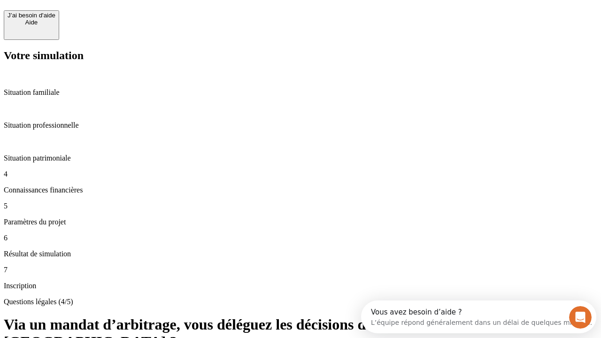 This screenshot has height=338, width=601. What do you see at coordinates (31, 22) in the screenshot?
I see `div: Aide` at bounding box center [31, 22].